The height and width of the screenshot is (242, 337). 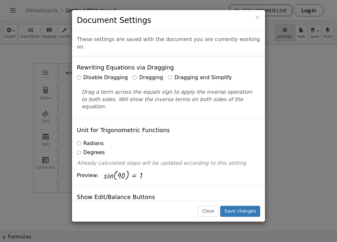 What do you see at coordinates (87, 175) in the screenshot?
I see `span: Preview:` at bounding box center [87, 175].